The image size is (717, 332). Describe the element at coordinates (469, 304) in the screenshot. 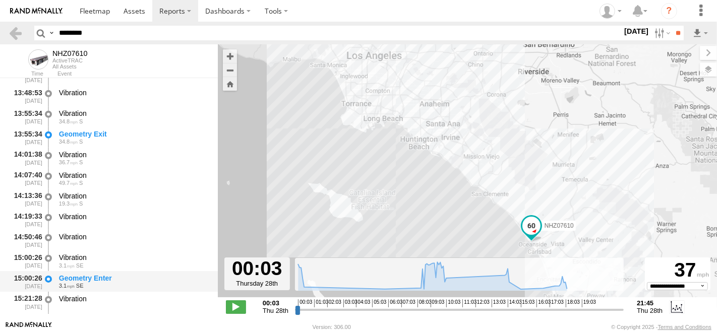

I see `span: 11:03` at that location.